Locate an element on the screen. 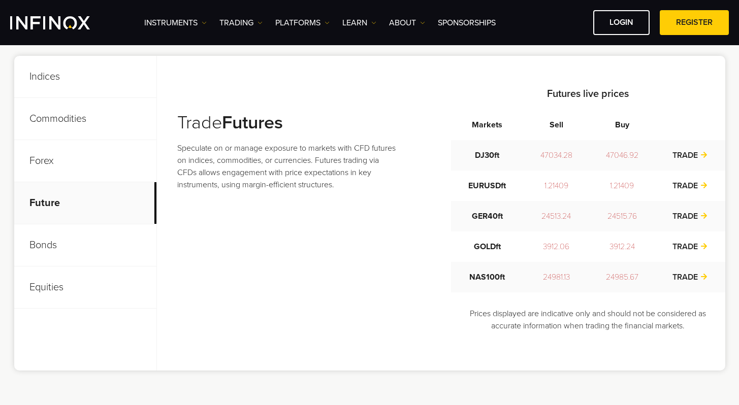 Image resolution: width=739 pixels, height=405 pixels. td: 24515.76 is located at coordinates (622, 216).